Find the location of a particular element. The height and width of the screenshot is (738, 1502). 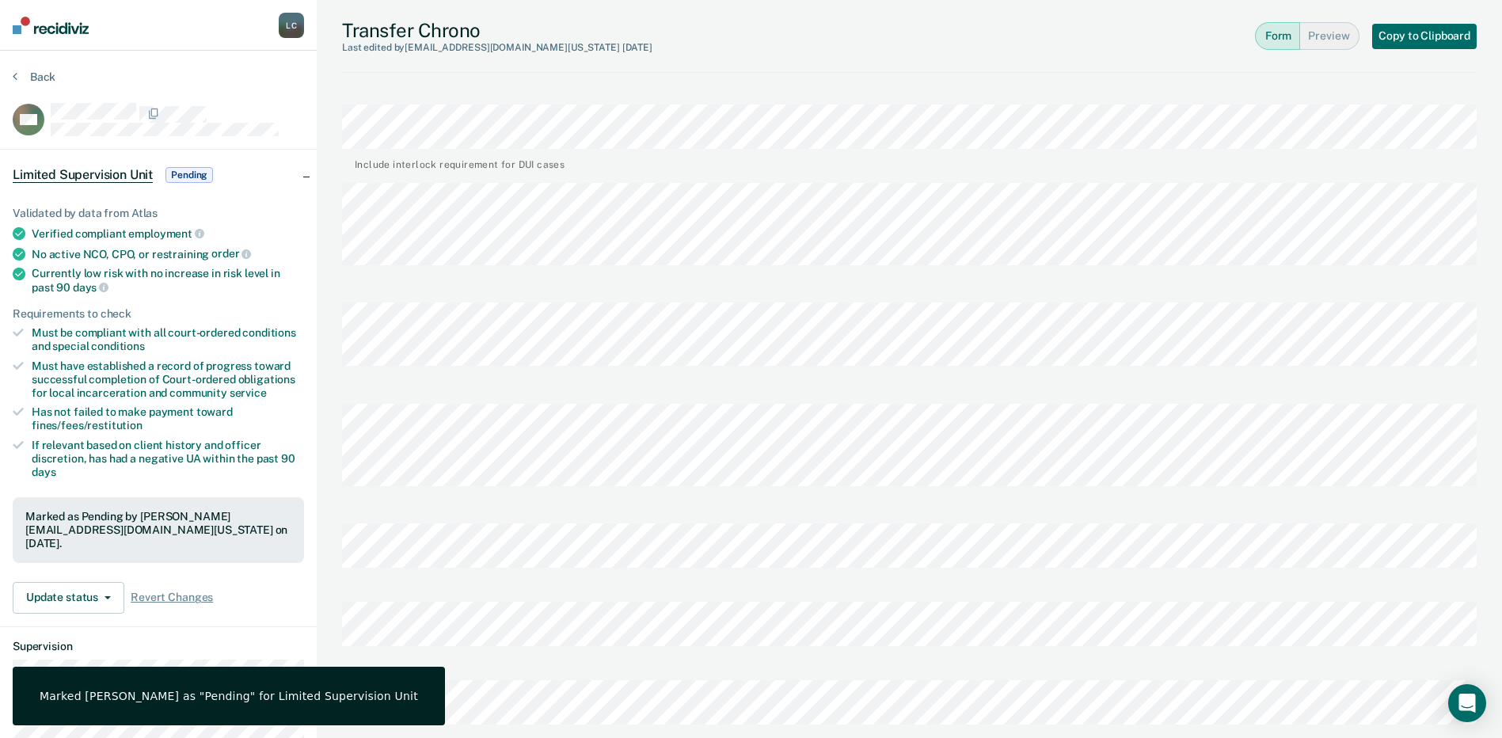

span: Pending is located at coordinates (189, 175).